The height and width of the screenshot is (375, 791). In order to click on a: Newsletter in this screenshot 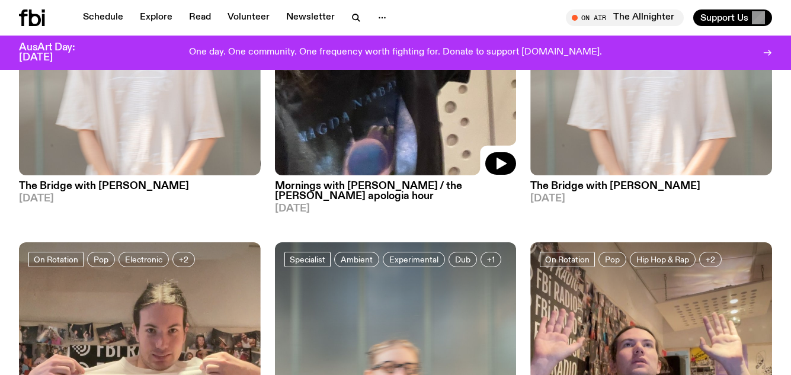, I will do `click(310, 18)`.